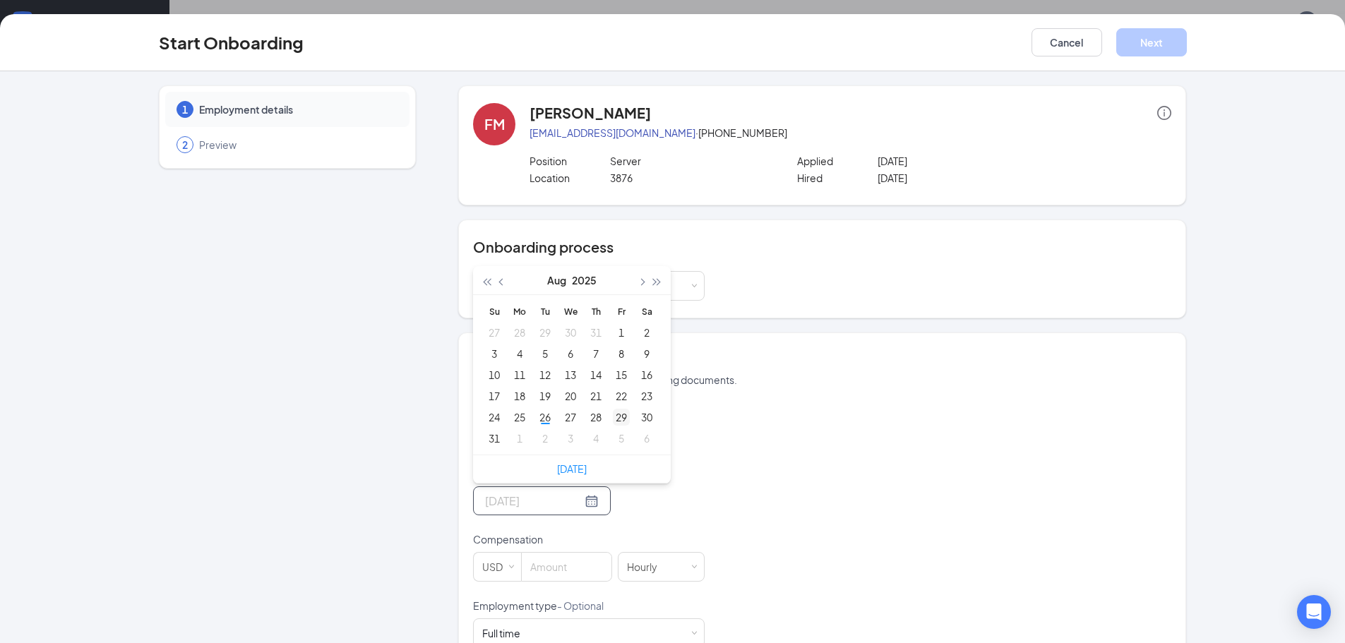  What do you see at coordinates (622, 333) in the screenshot?
I see `td: 2025-08-01` at bounding box center [622, 333].